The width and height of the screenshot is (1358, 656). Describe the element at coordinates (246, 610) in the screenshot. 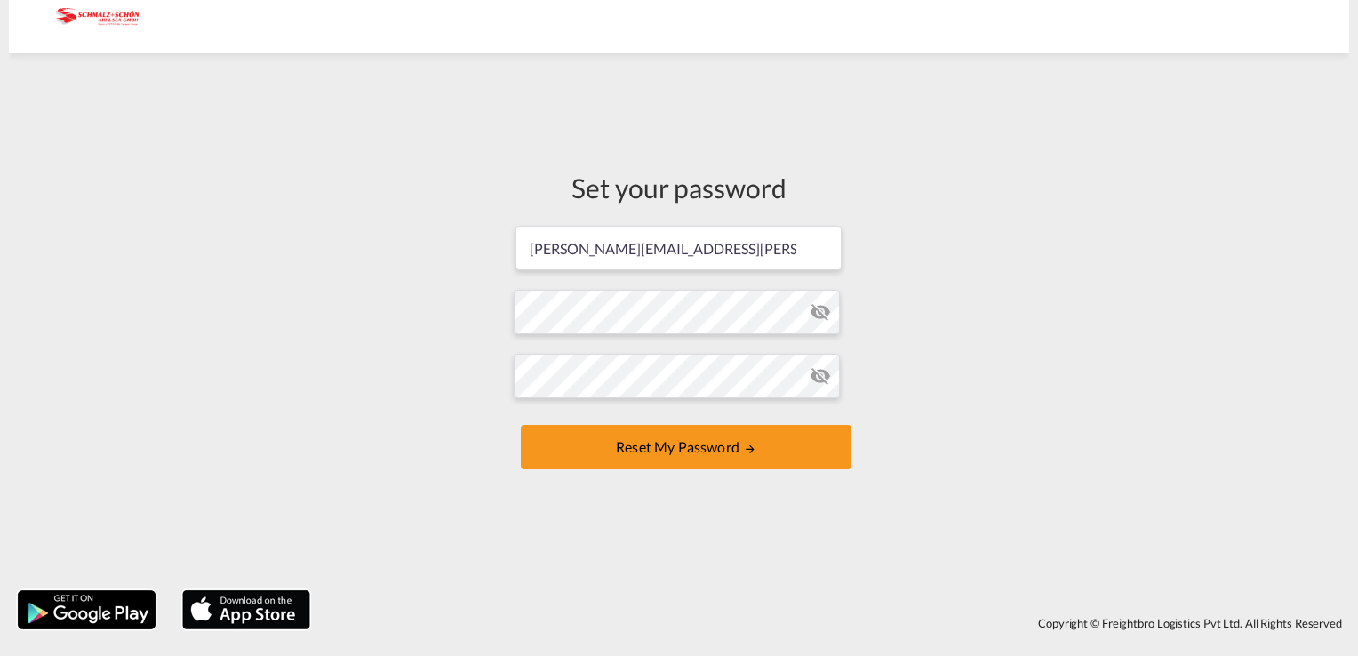

I see `img: apple.png` at that location.